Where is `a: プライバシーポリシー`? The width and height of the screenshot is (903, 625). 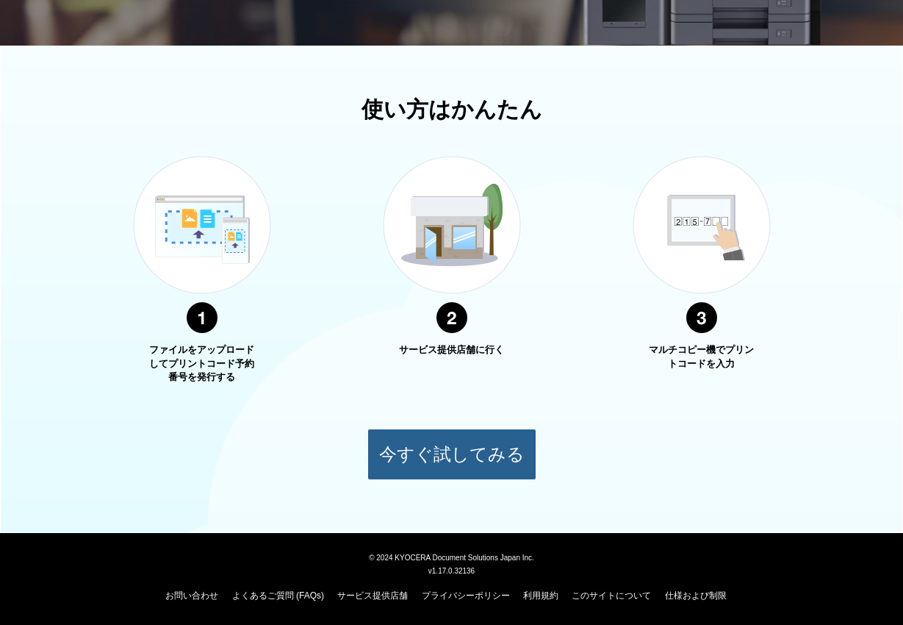
a: プライバシーポリシー is located at coordinates (466, 595).